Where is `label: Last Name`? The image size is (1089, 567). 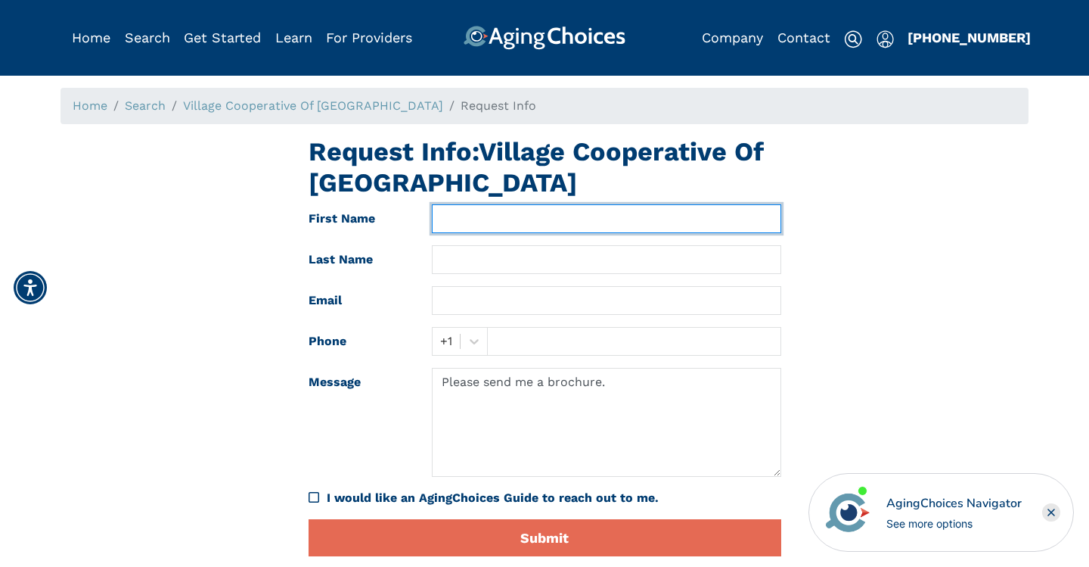 label: Last Name is located at coordinates (359, 259).